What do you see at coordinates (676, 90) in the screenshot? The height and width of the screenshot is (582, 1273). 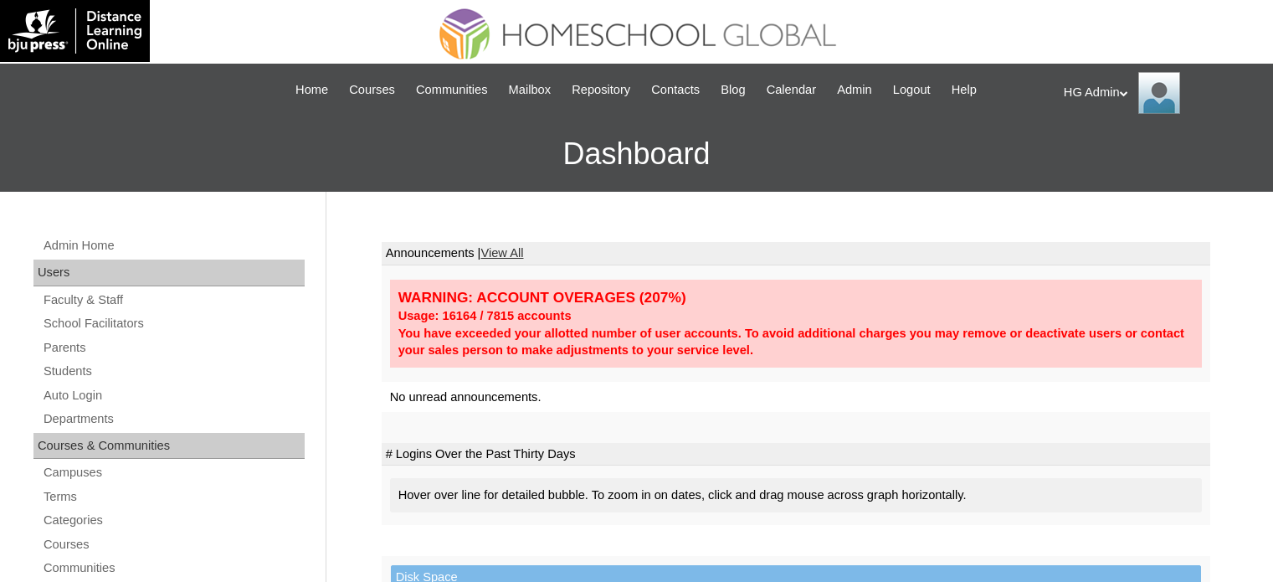 I see `span: Contacts` at bounding box center [676, 90].